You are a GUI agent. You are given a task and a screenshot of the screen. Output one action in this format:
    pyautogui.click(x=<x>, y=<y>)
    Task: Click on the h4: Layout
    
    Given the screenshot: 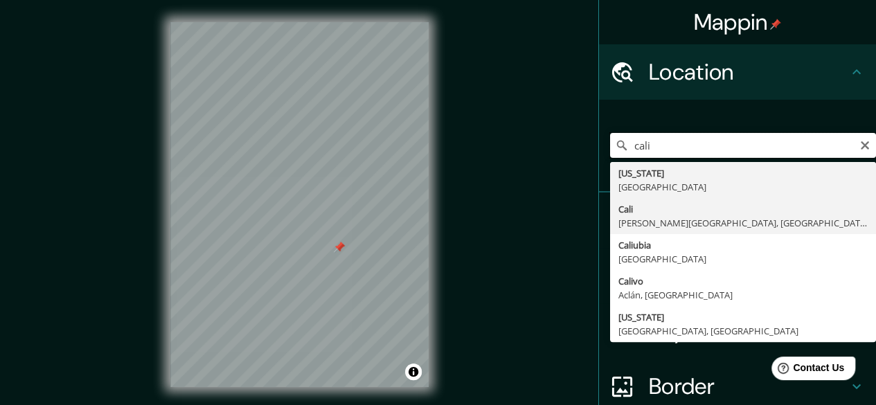 What is the action you would take?
    pyautogui.click(x=748, y=331)
    